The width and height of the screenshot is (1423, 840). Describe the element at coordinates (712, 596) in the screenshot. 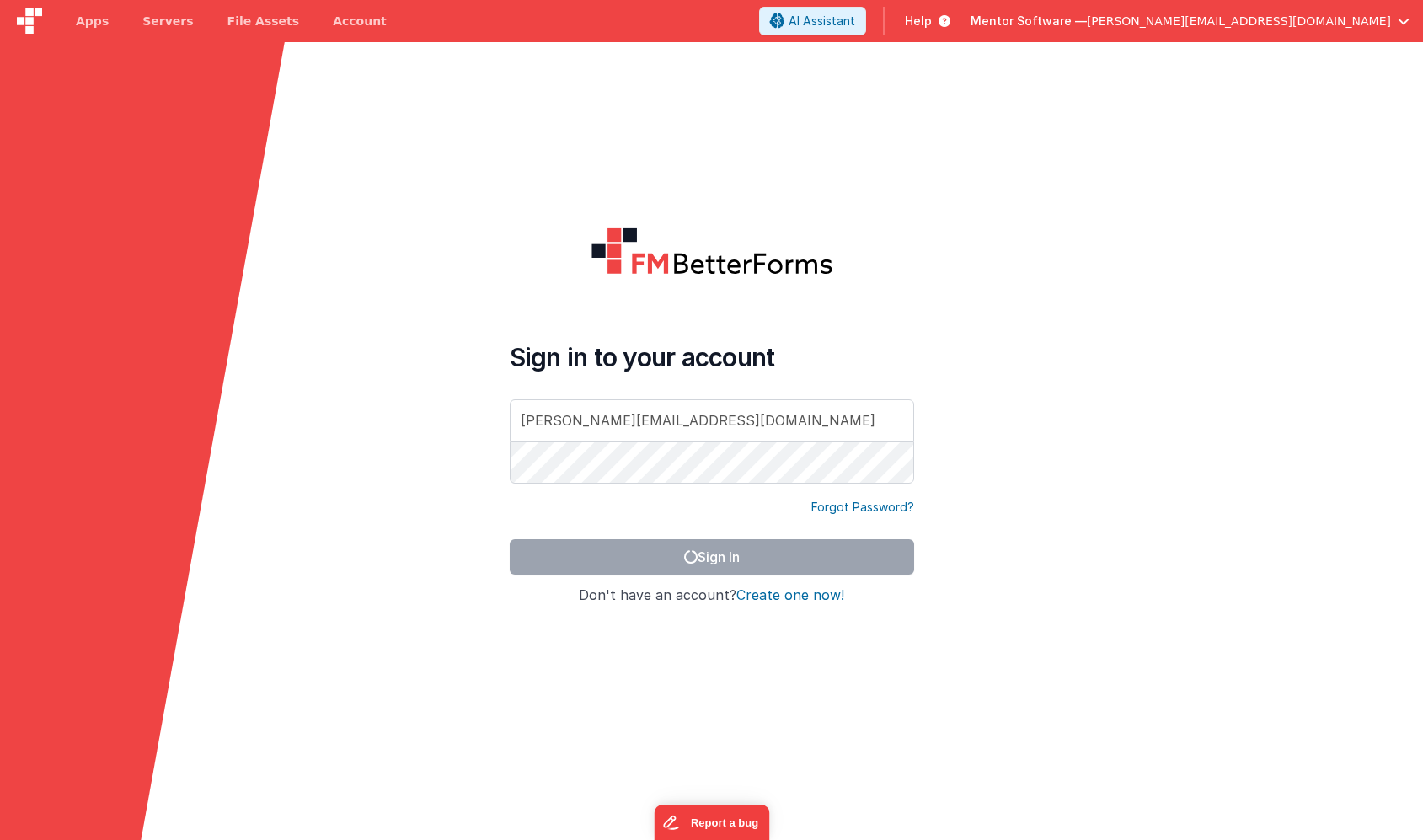

I see `h4: Don't have an account?` at that location.